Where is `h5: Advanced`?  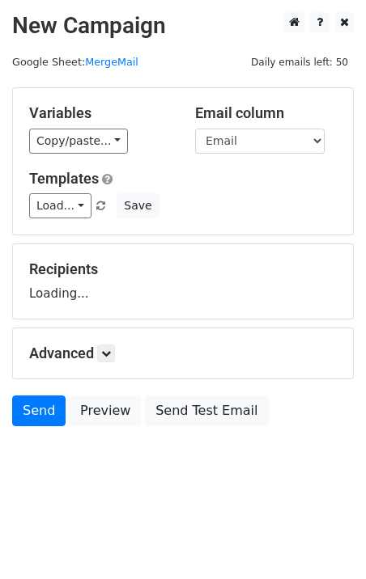
h5: Advanced is located at coordinates (183, 354).